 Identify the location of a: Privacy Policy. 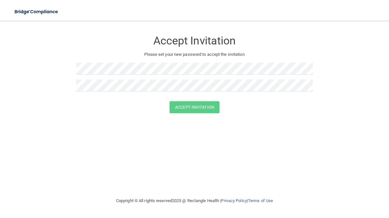
(234, 200).